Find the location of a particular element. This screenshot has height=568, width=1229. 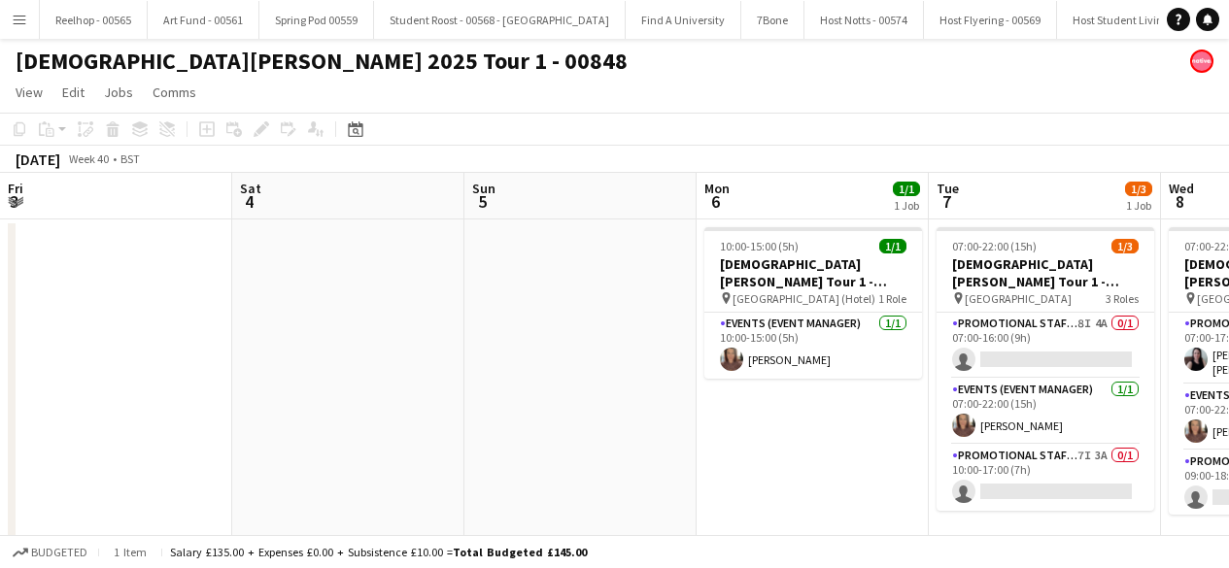

span: 3 is located at coordinates (14, 201).